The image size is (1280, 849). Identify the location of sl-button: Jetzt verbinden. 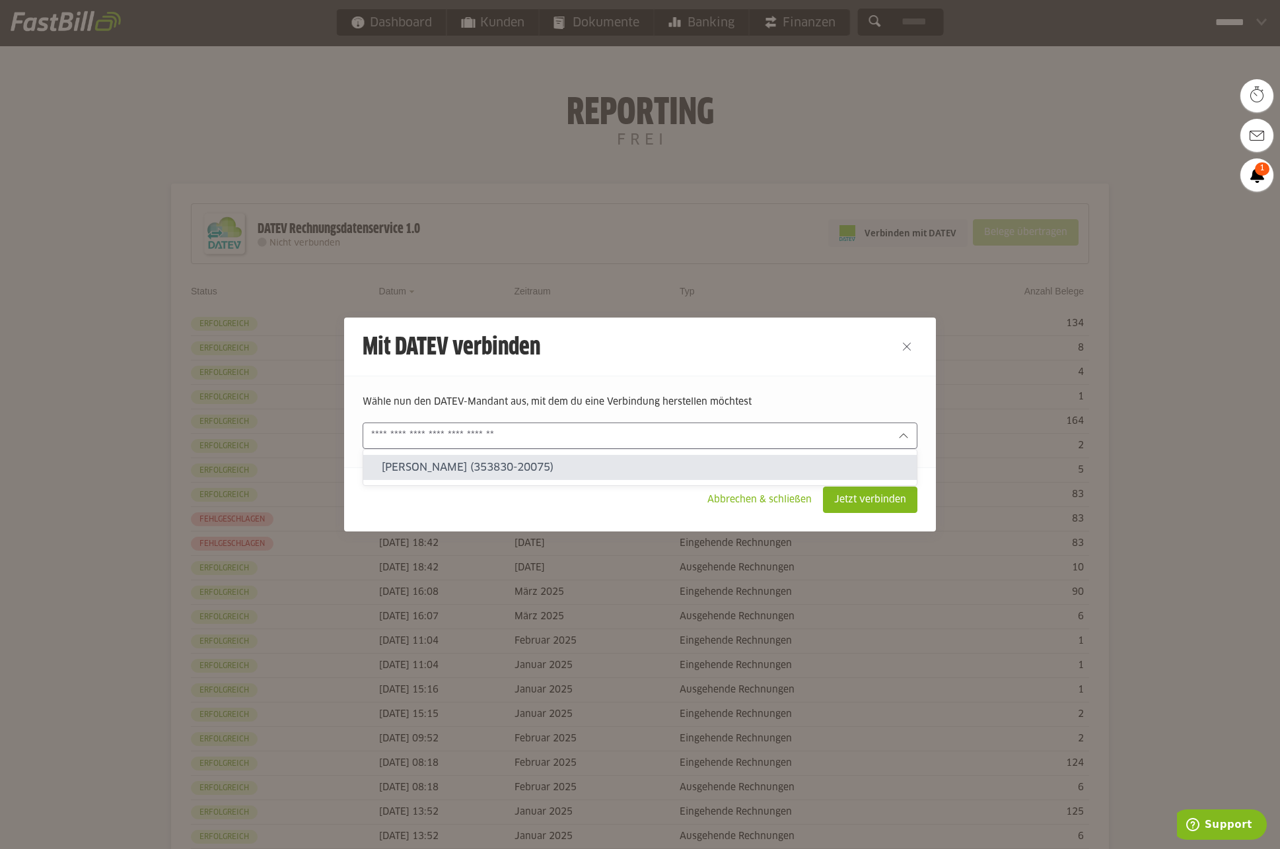
(870, 500).